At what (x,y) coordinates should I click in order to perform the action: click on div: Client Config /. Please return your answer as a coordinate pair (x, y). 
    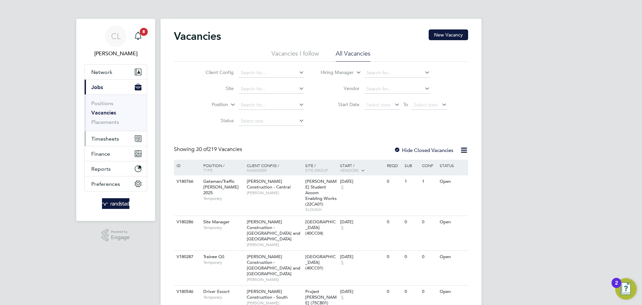
    Looking at the image, I should click on (274, 167).